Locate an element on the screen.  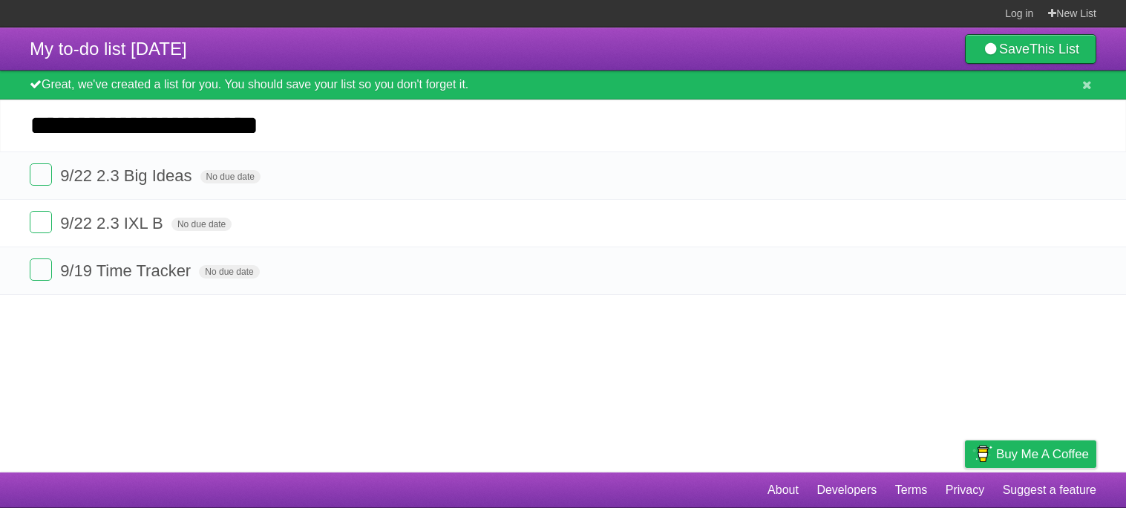
a: Privacy is located at coordinates (965, 490).